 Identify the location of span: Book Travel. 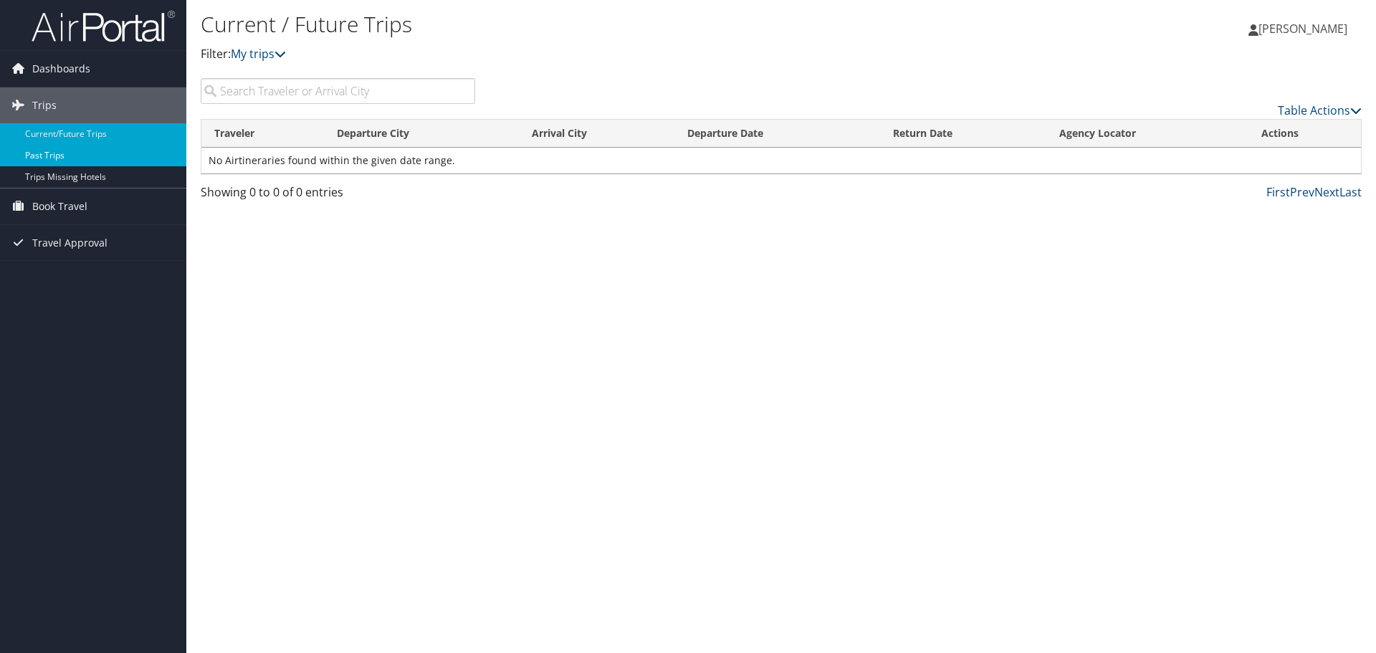
(59, 206).